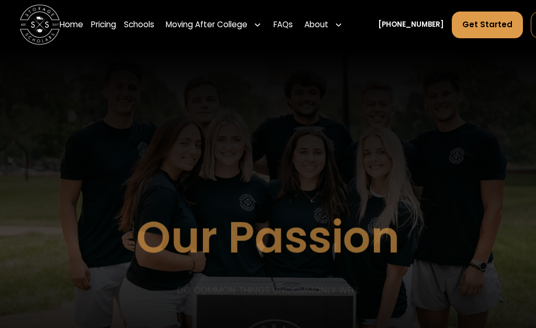 This screenshot has width=536, height=328. Describe the element at coordinates (488, 25) in the screenshot. I see `a: Get Started` at that location.